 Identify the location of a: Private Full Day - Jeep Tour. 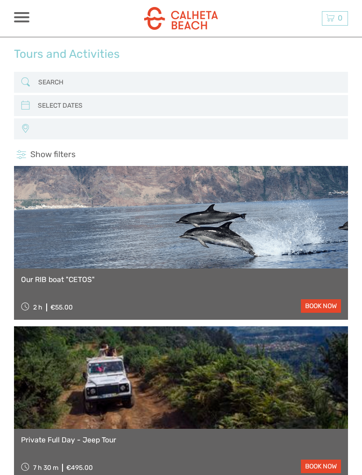
(181, 440).